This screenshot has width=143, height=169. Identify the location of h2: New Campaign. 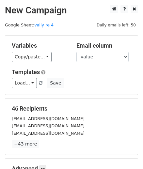
(72, 10).